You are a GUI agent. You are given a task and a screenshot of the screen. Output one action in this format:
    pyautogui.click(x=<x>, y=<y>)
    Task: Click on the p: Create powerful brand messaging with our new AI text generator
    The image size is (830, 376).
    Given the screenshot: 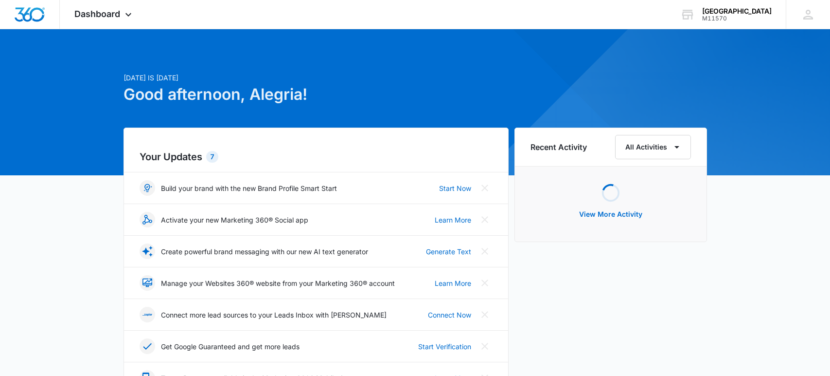 What is the action you would take?
    pyautogui.click(x=265, y=251)
    